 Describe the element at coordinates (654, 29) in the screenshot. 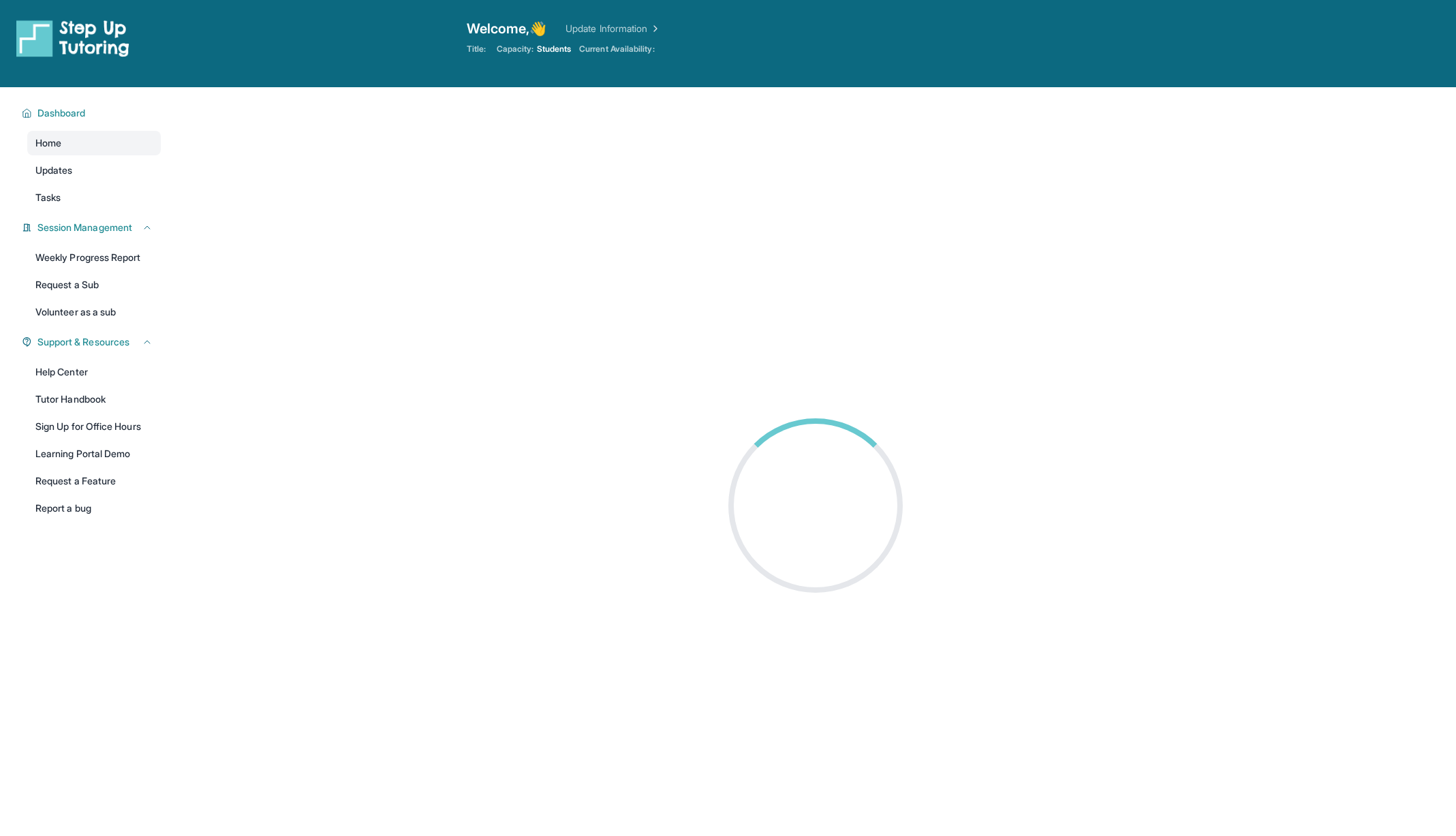

I see `img: Chevron Right` at that location.